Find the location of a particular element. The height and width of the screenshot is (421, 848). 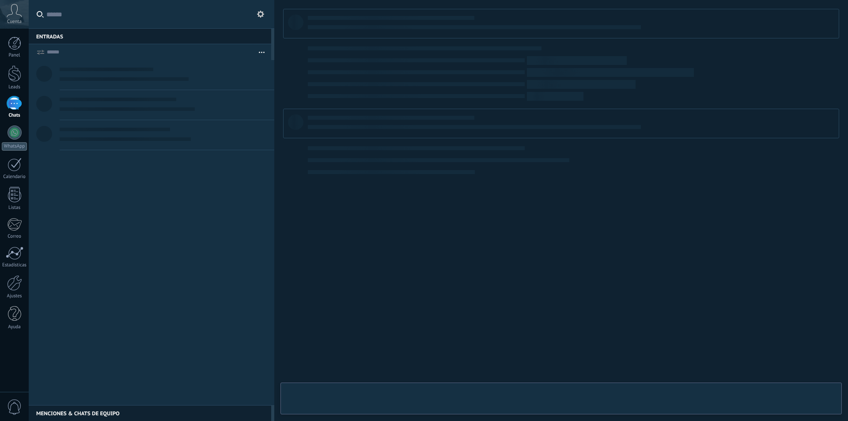

div: Calendario is located at coordinates (15, 177).